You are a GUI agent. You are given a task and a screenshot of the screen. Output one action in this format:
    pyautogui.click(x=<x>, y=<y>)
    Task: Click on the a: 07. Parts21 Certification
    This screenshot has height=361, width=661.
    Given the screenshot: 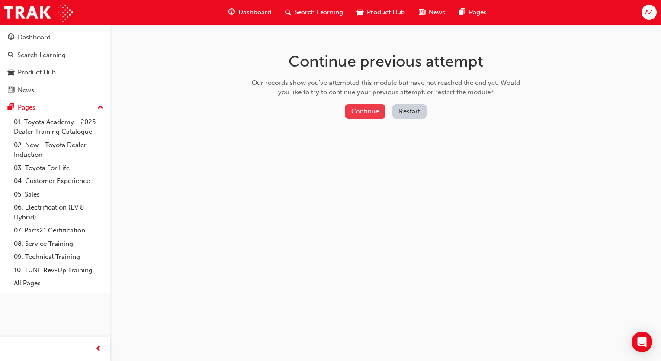 What is the action you would take?
    pyautogui.click(x=58, y=230)
    